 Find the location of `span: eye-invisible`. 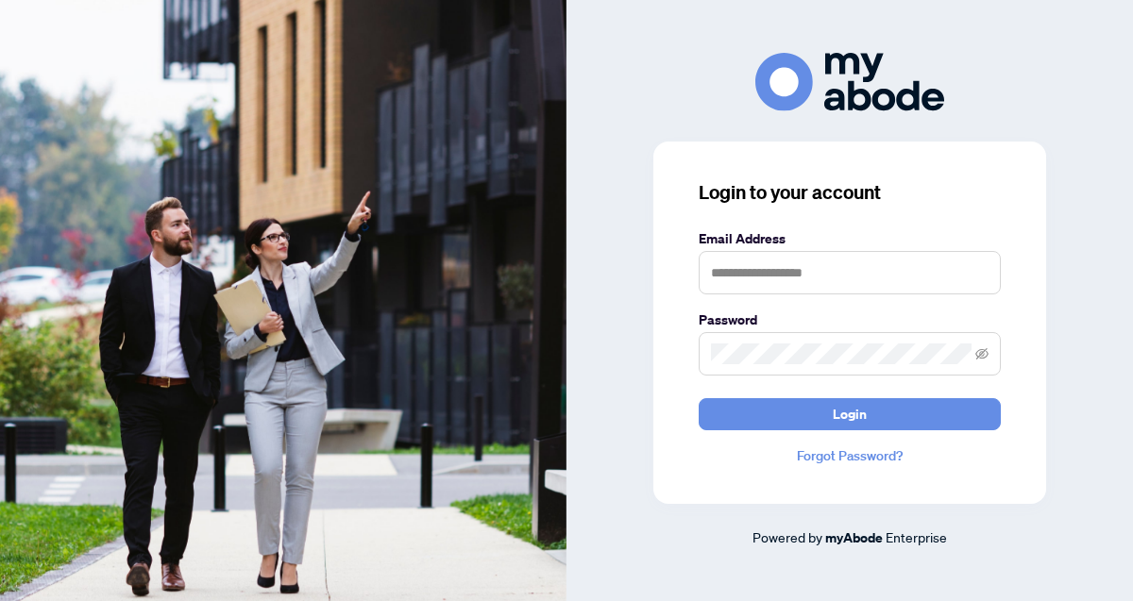

span: eye-invisible is located at coordinates (982, 354).